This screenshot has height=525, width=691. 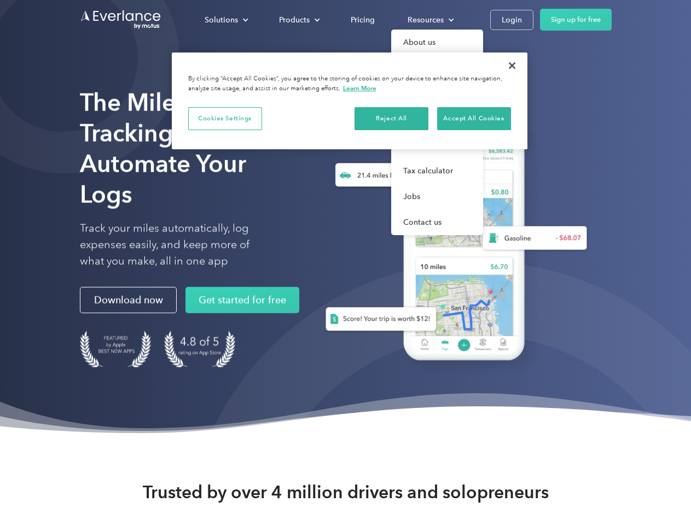 I want to click on button: Cookies Settings, so click(x=225, y=119).